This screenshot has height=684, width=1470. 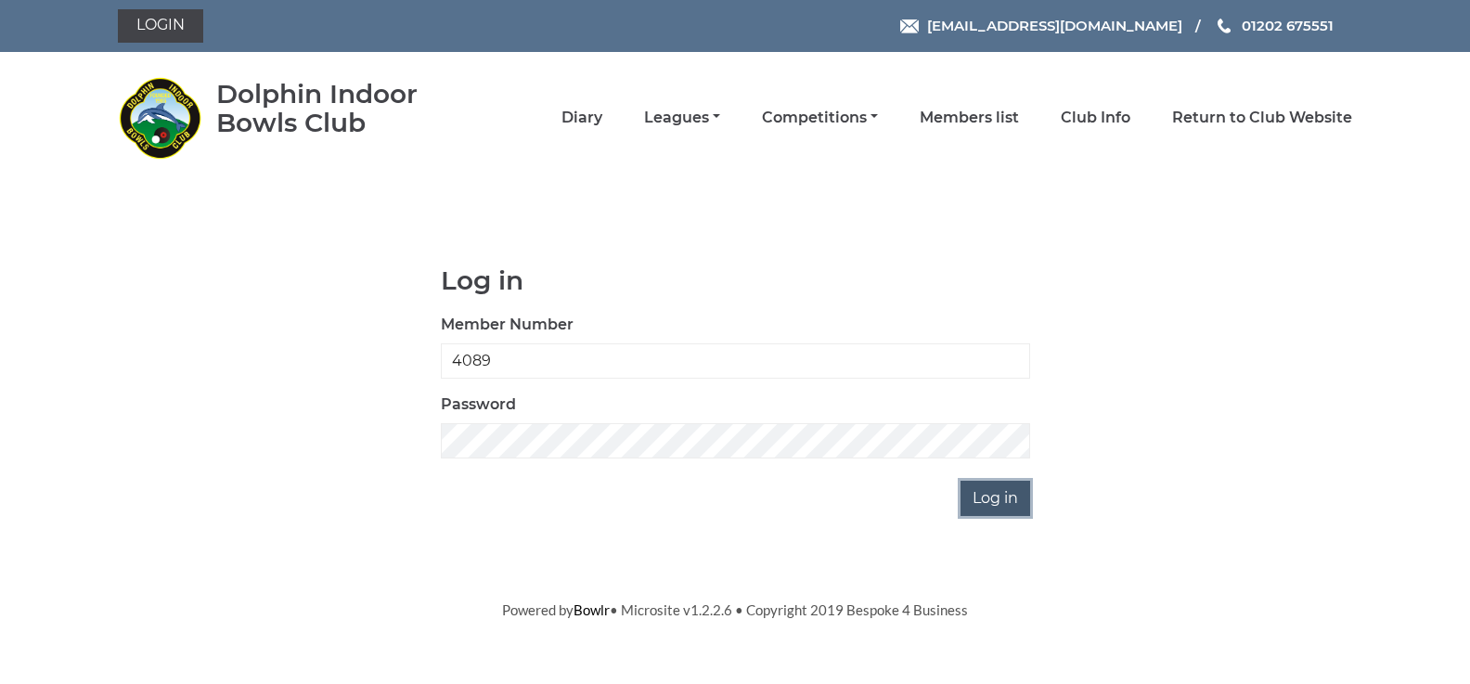 I want to click on span: Powered by • Microsite v1.2.2.6 • Copyright 2019 Bespoke 4 Business, so click(x=735, y=610).